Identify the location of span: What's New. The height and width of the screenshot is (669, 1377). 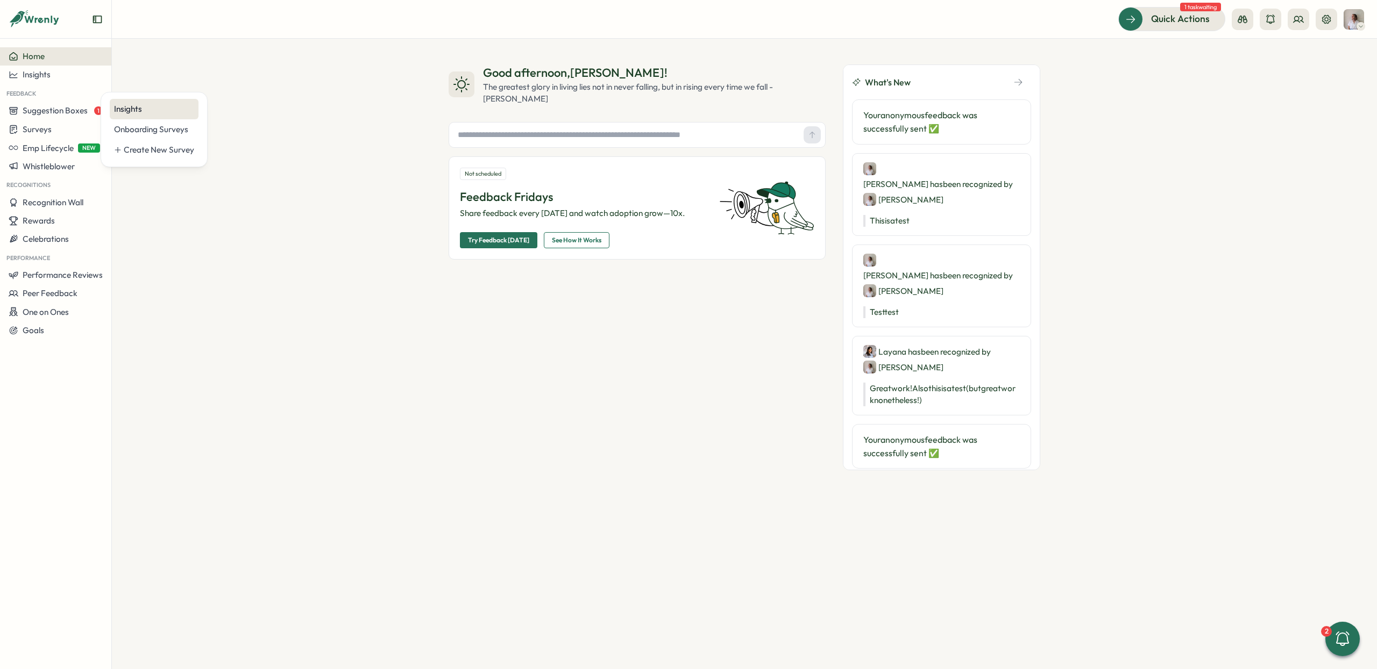
(887, 82).